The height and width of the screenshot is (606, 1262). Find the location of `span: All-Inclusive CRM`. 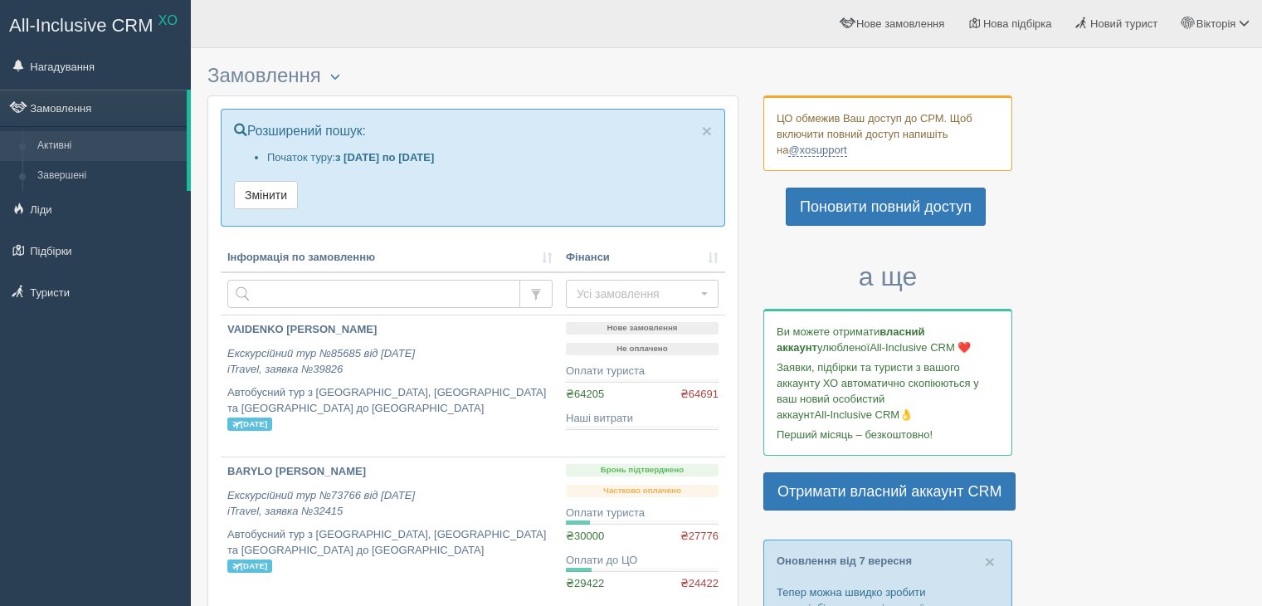

span: All-Inclusive CRM is located at coordinates (81, 25).